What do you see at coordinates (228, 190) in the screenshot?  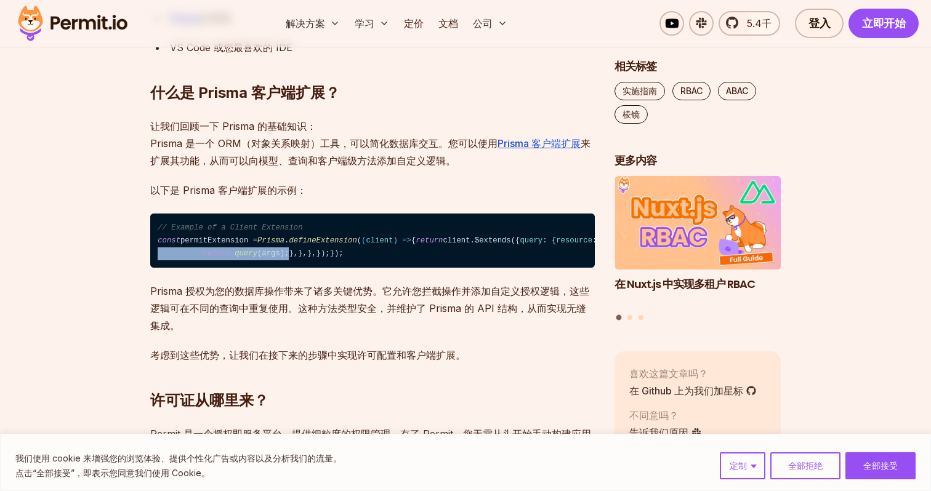 I see `font: 以下是 Prisma 客户端扩展的示例：` at bounding box center [228, 190].